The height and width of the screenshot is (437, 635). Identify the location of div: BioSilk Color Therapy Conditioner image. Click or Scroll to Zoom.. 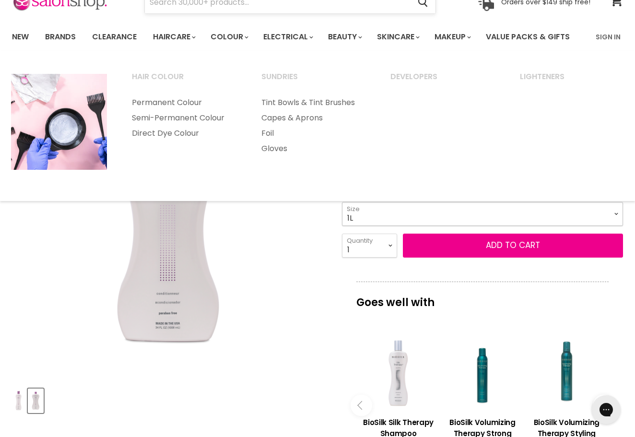
(169, 222).